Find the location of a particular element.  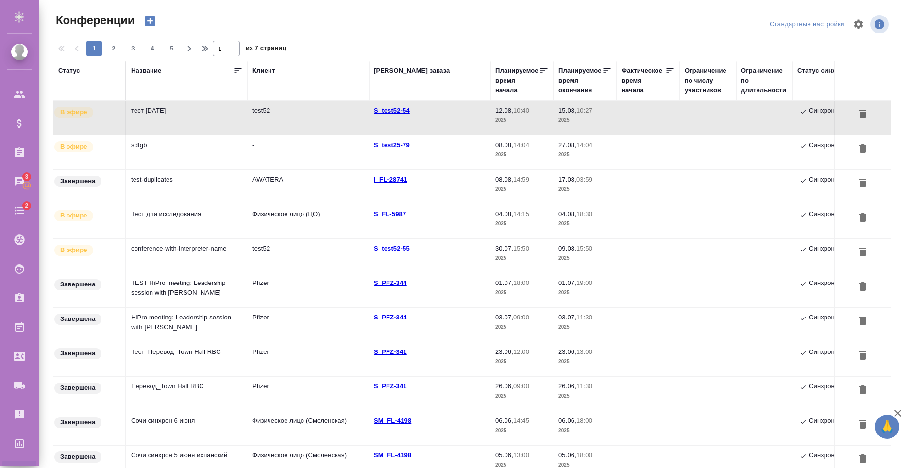

button: Создать is located at coordinates (150, 21).